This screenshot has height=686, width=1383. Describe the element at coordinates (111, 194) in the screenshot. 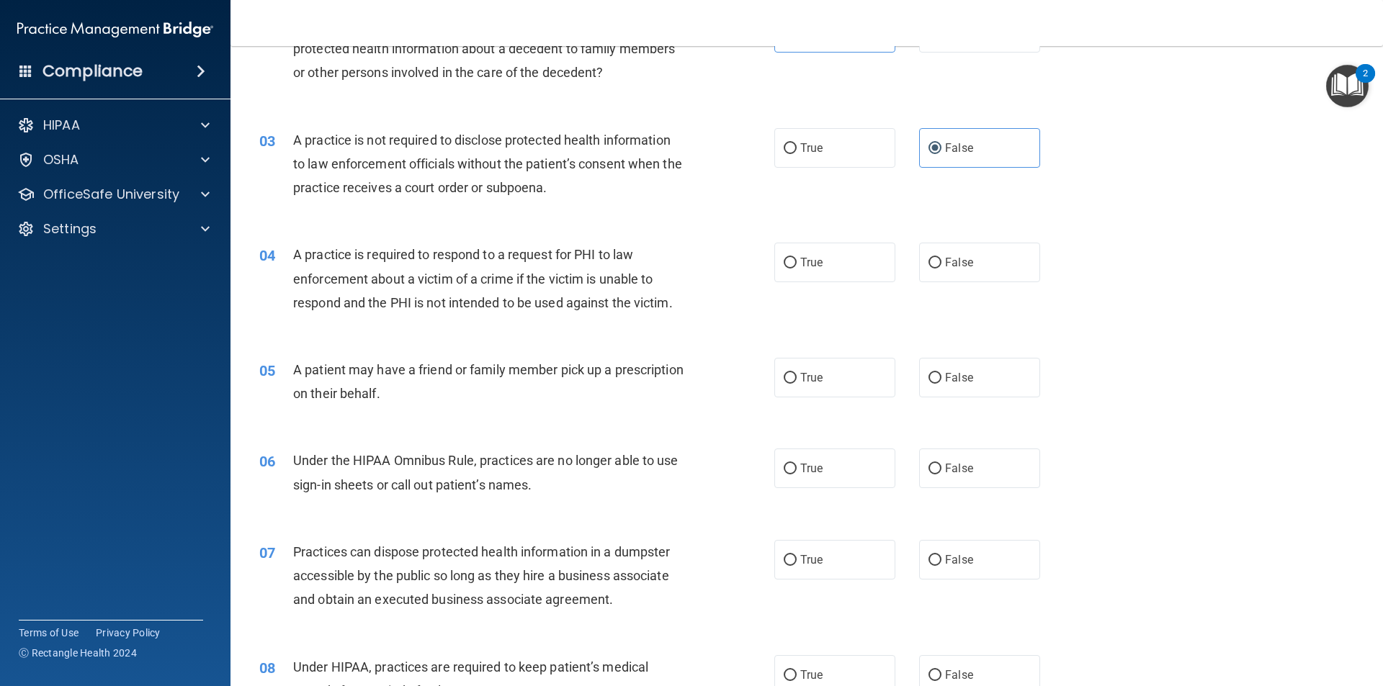

I see `p: OfficeSafe University` at that location.